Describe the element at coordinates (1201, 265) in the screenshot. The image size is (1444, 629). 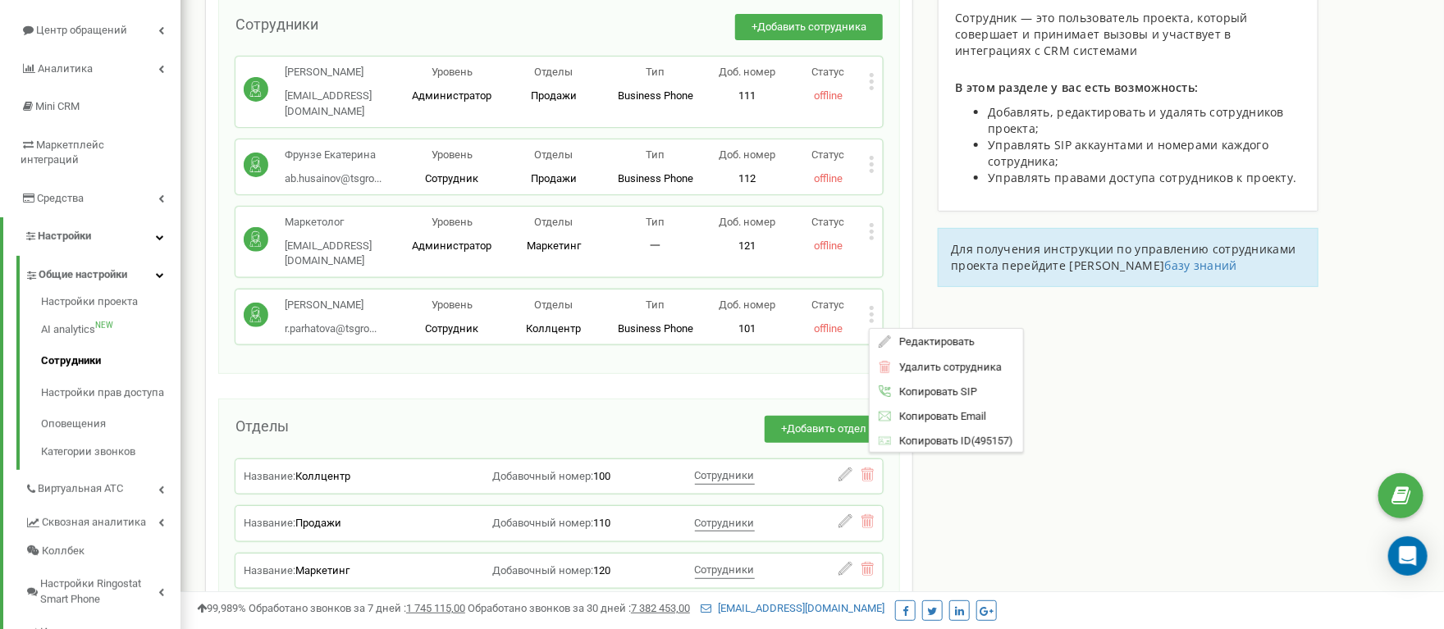
I see `span: базу знаний` at that location.